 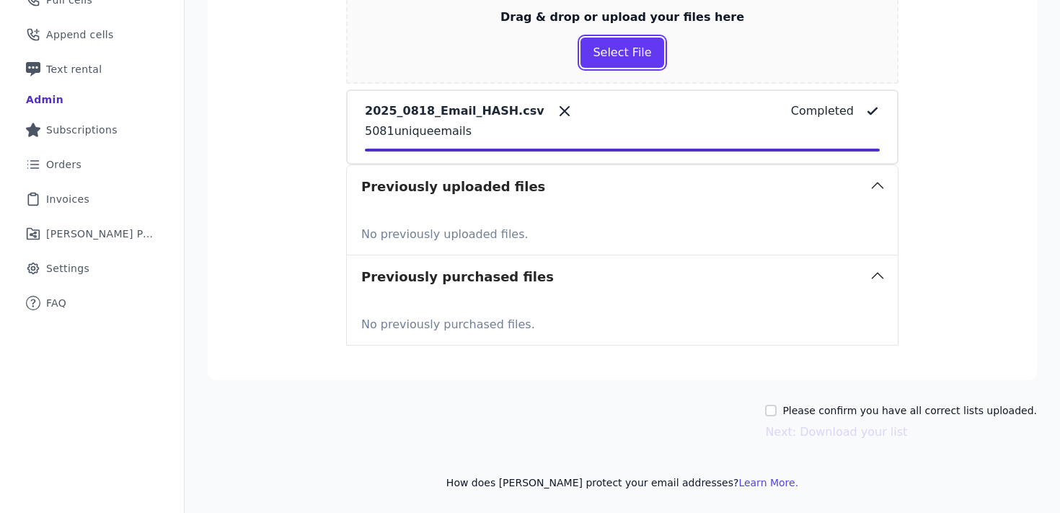 What do you see at coordinates (45, 100) in the screenshot?
I see `div: Admin` at bounding box center [45, 100].